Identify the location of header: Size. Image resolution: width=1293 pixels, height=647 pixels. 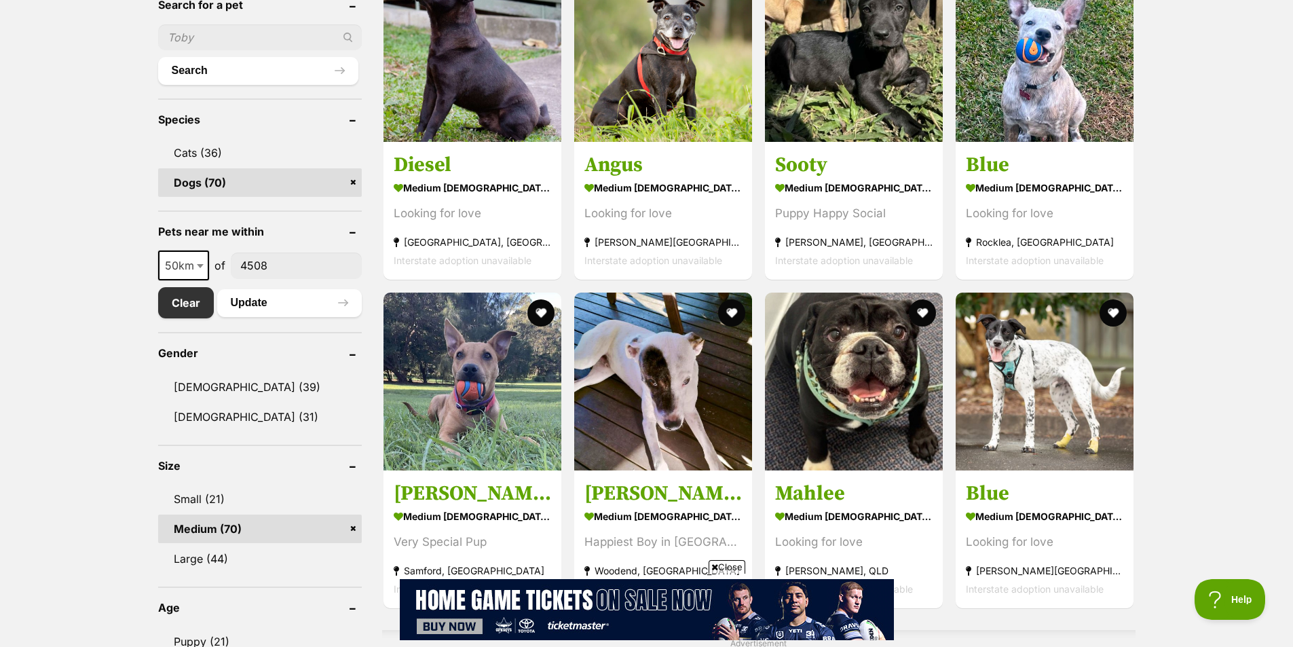
(260, 465).